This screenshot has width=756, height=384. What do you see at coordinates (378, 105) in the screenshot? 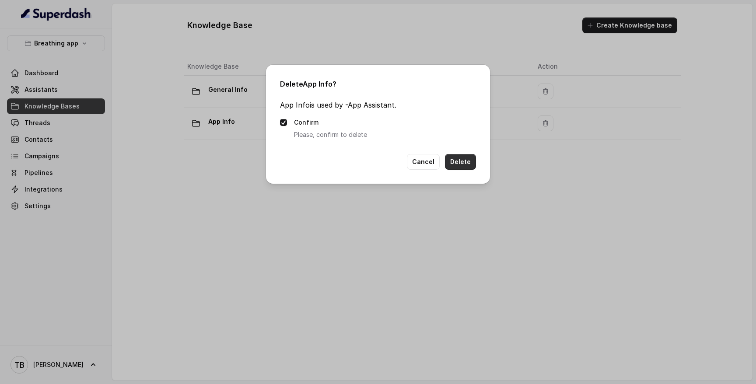
I see `p: App Info is used by - App Assistant .` at bounding box center [378, 105].